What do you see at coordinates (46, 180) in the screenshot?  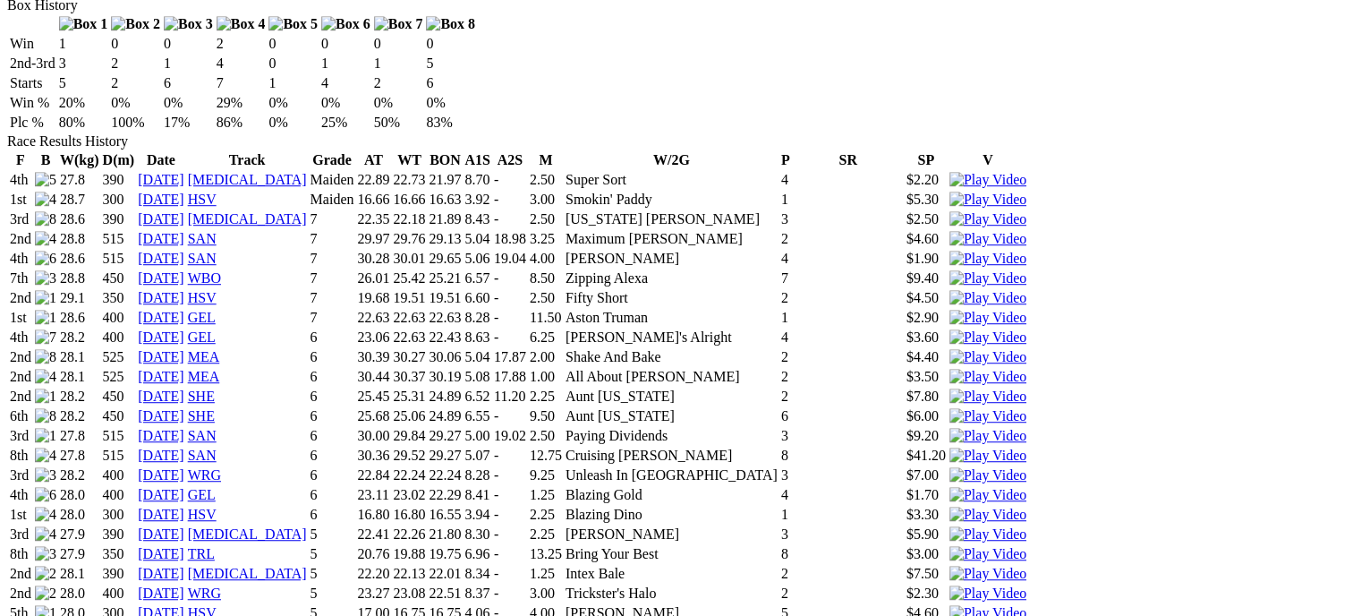 I see `img: 5` at bounding box center [46, 180].